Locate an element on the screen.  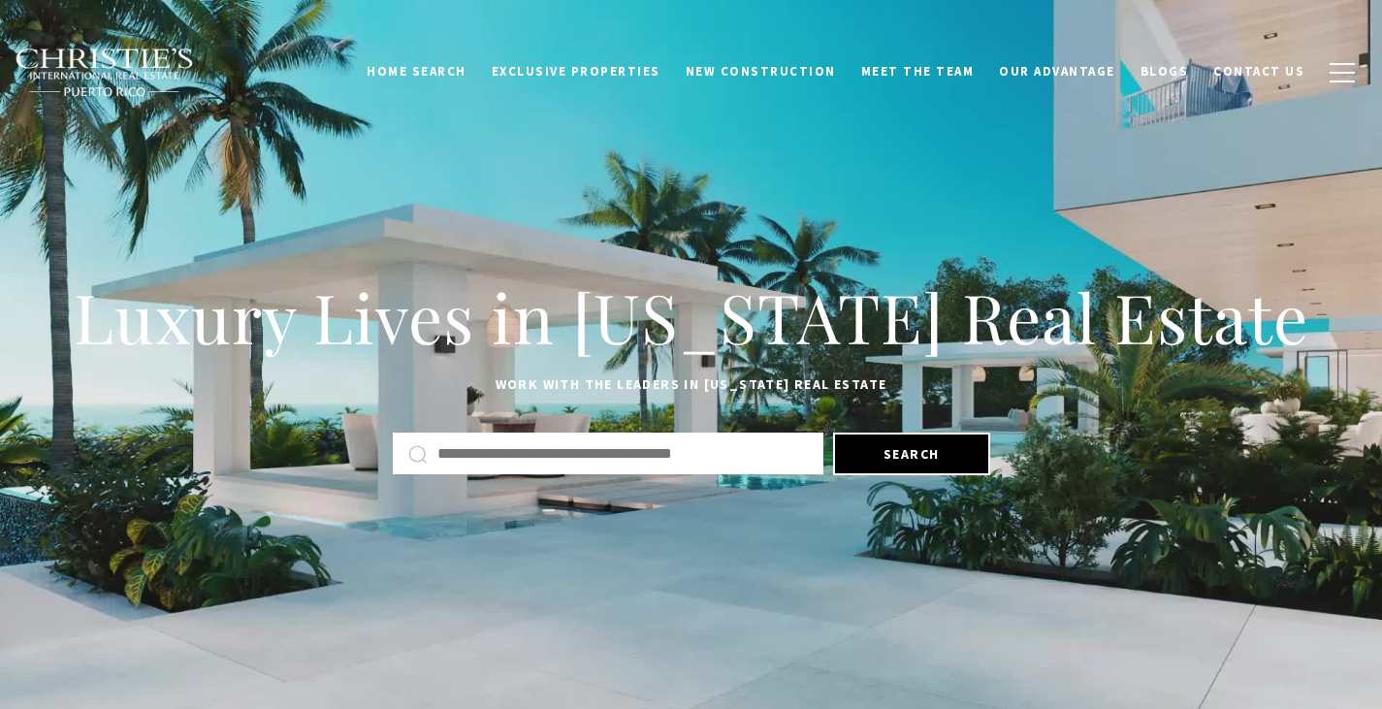
a: Blogs is located at coordinates (1164, 72).